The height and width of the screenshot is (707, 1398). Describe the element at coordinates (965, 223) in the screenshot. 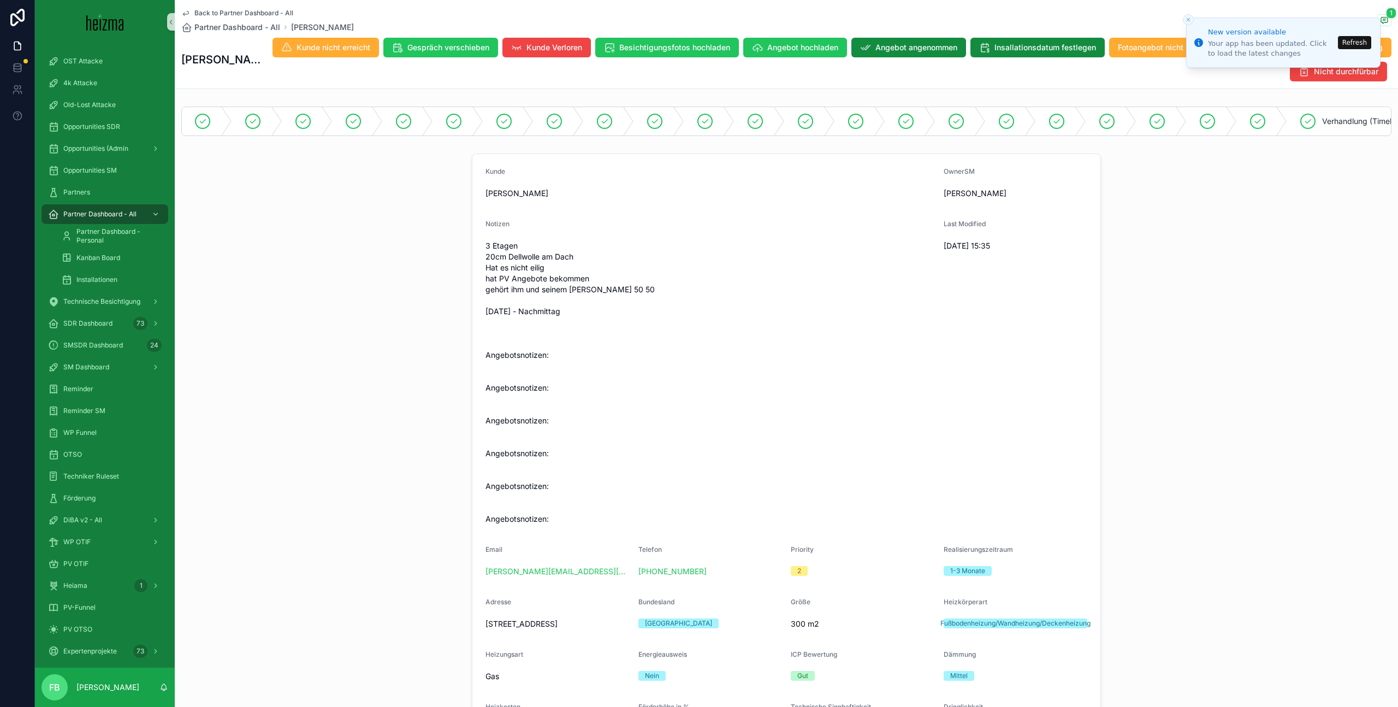

I see `span: Last Modified` at that location.